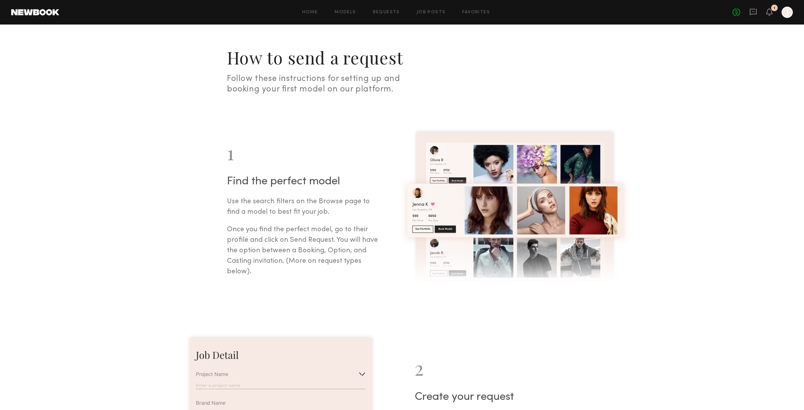 Image resolution: width=804 pixels, height=410 pixels. I want to click on p: Use the search filters on the Browse page to find a model to best fit your job., so click(305, 207).